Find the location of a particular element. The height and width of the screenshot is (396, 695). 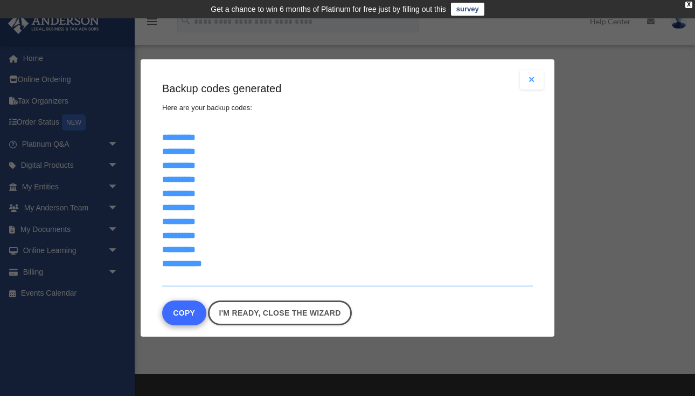

div: Get a chance to win 6 months of Platinum for free just by filling out this is located at coordinates (328, 9).